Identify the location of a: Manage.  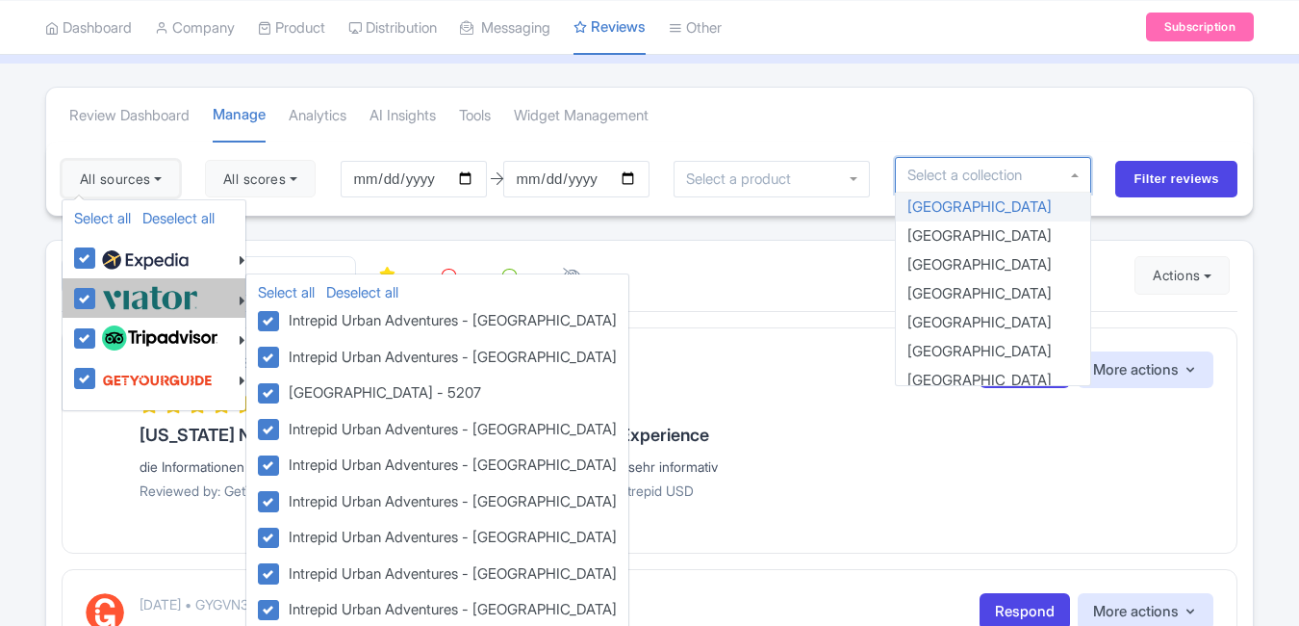
(239, 116).